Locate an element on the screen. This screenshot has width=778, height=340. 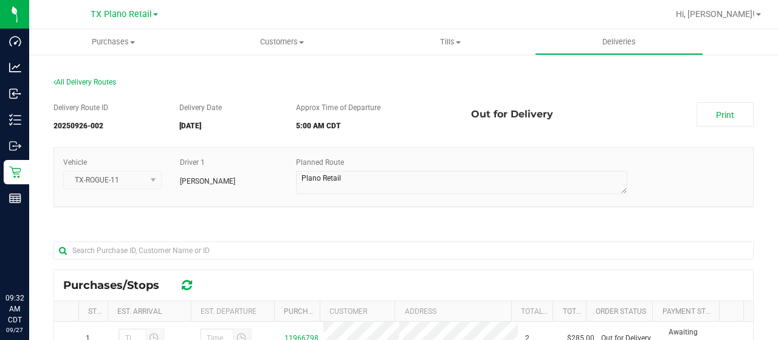
inline-svg: Inventory is located at coordinates (15, 120).